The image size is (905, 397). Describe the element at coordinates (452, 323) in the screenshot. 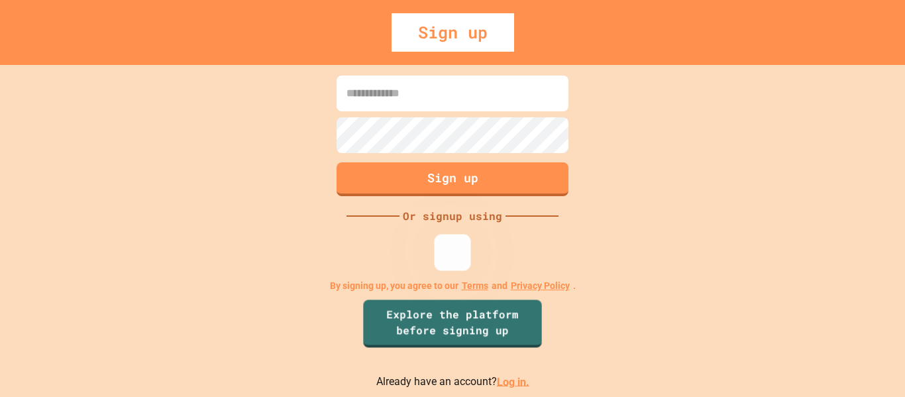

I see `a: Explore the platform before signing up` at that location.